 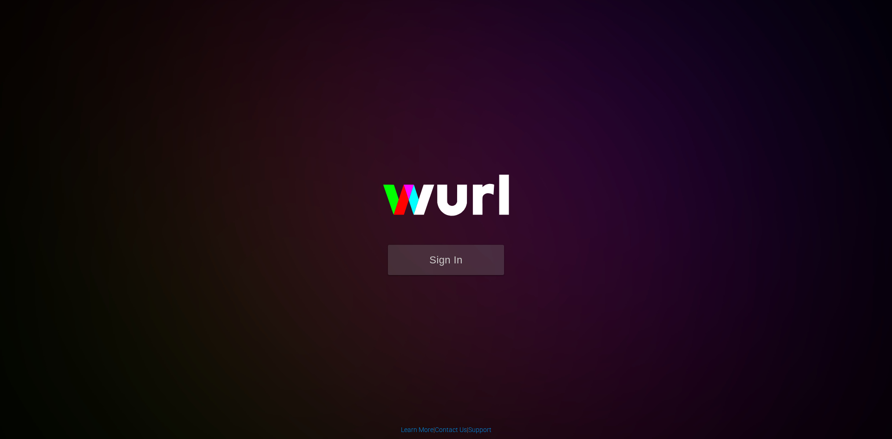 What do you see at coordinates (480, 430) in the screenshot?
I see `a: Support` at bounding box center [480, 430].